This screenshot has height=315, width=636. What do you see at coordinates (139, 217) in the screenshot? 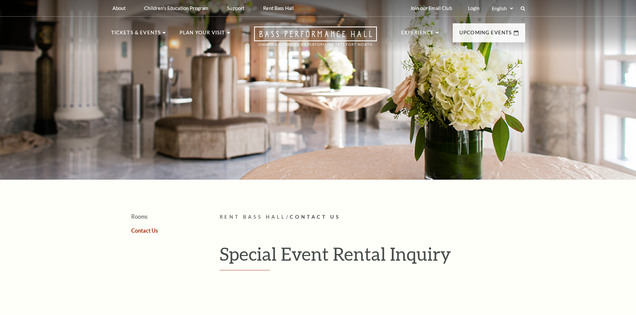
I see `a: Rooms` at bounding box center [139, 217].